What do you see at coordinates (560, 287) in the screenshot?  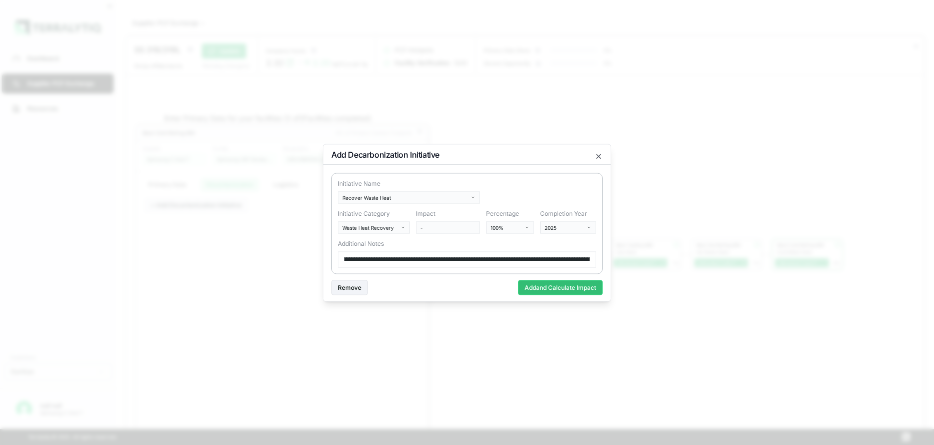 I see `button: Addand Calculate Impact` at bounding box center [560, 287].